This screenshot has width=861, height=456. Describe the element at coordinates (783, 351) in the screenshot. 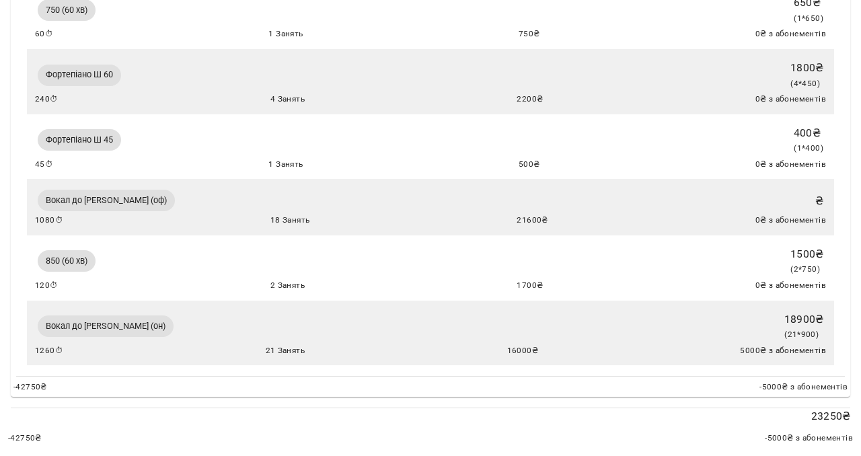

I see `span: 5000 ₴ з абонементів` at that location.